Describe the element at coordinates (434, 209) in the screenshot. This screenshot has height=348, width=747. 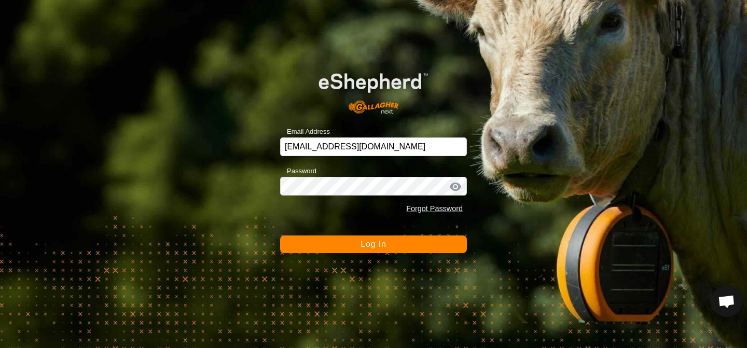
I see `a: Forgot Password` at that location.